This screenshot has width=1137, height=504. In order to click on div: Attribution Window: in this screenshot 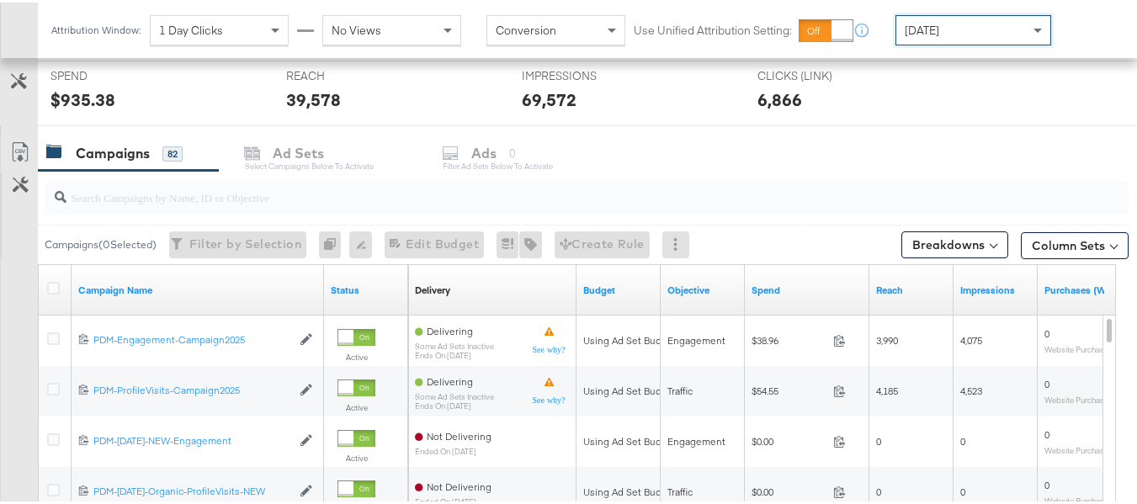, I will do `click(96, 28)`.